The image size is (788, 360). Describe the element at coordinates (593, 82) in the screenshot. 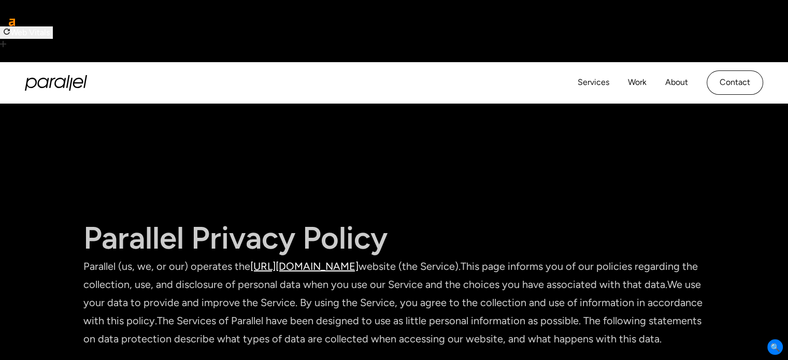

I see `a: Services` at that location.